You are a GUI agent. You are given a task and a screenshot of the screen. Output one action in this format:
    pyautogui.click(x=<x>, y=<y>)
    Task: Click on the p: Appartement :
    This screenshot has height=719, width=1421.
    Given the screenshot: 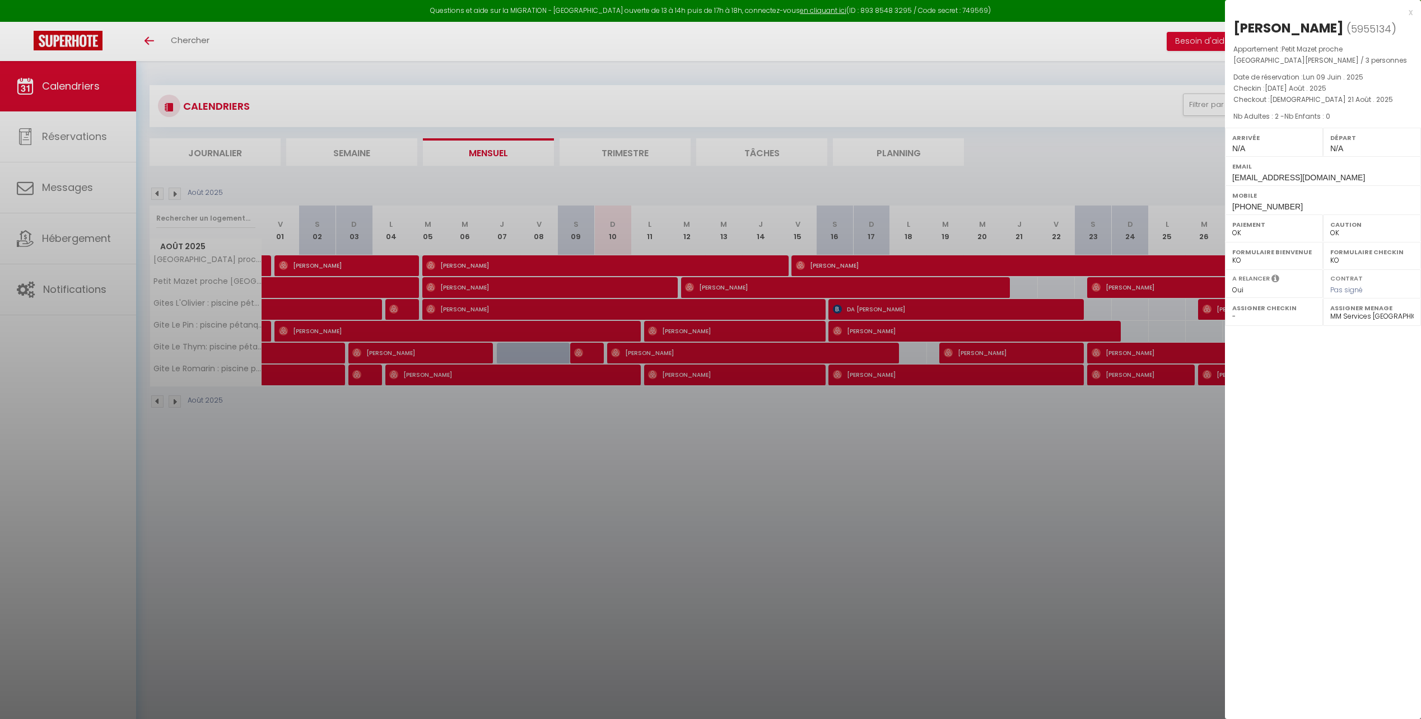 What is the action you would take?
    pyautogui.click(x=1323, y=55)
    